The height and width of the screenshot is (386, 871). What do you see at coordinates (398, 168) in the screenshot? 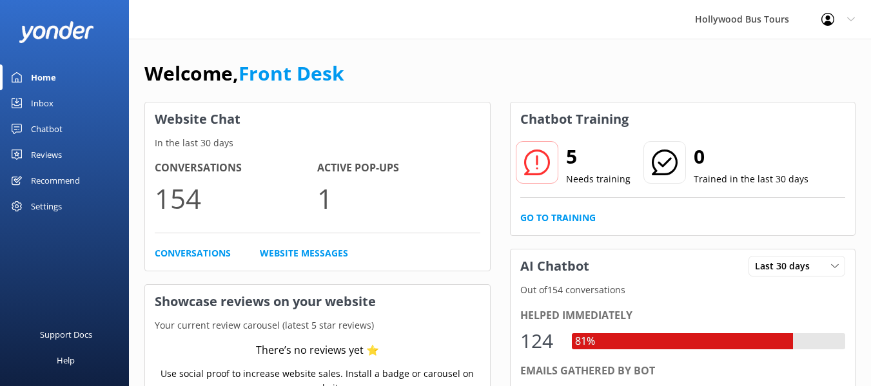
I see `h4: Active Pop-ups` at bounding box center [398, 168].